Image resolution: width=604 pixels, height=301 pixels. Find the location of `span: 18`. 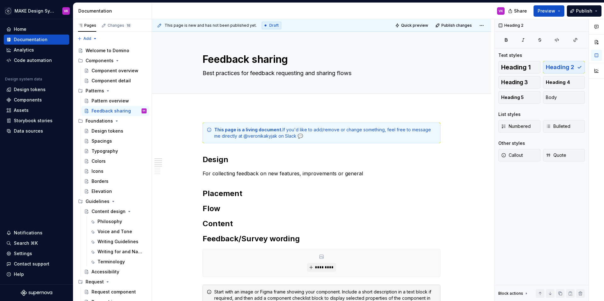

span: 18 is located at coordinates (128, 25).